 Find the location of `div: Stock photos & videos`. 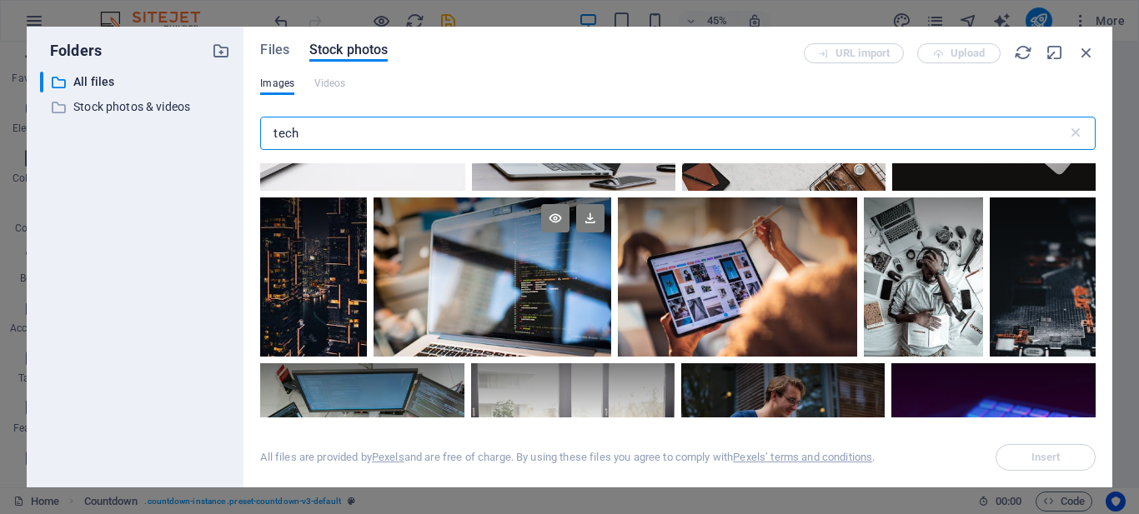

div: Stock photos & videos is located at coordinates (135, 107).